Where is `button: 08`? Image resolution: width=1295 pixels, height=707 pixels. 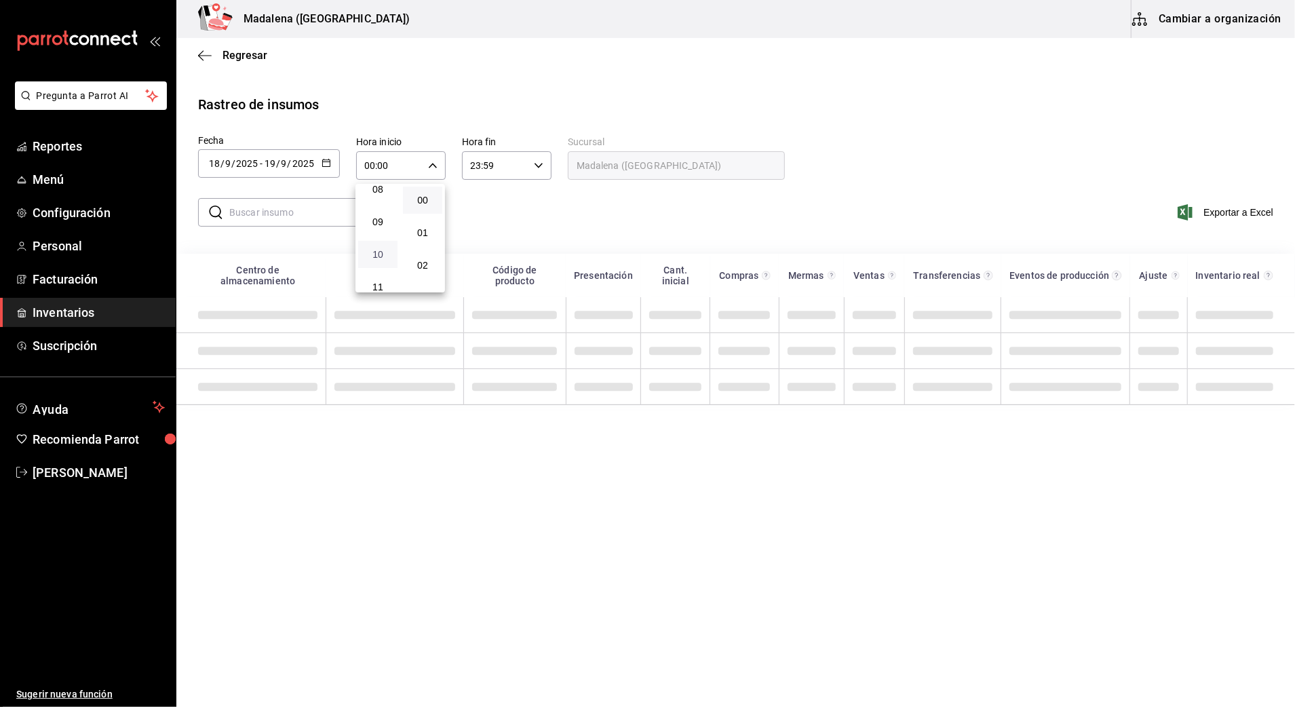 button: 08 is located at coordinates (378, 189).